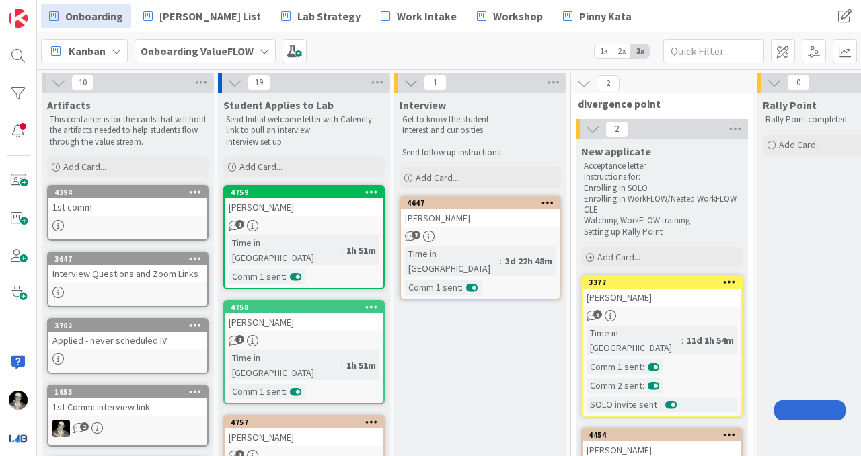 Image resolution: width=861 pixels, height=456 pixels. What do you see at coordinates (665, 435) in the screenshot?
I see `div: 4454` at bounding box center [665, 435].